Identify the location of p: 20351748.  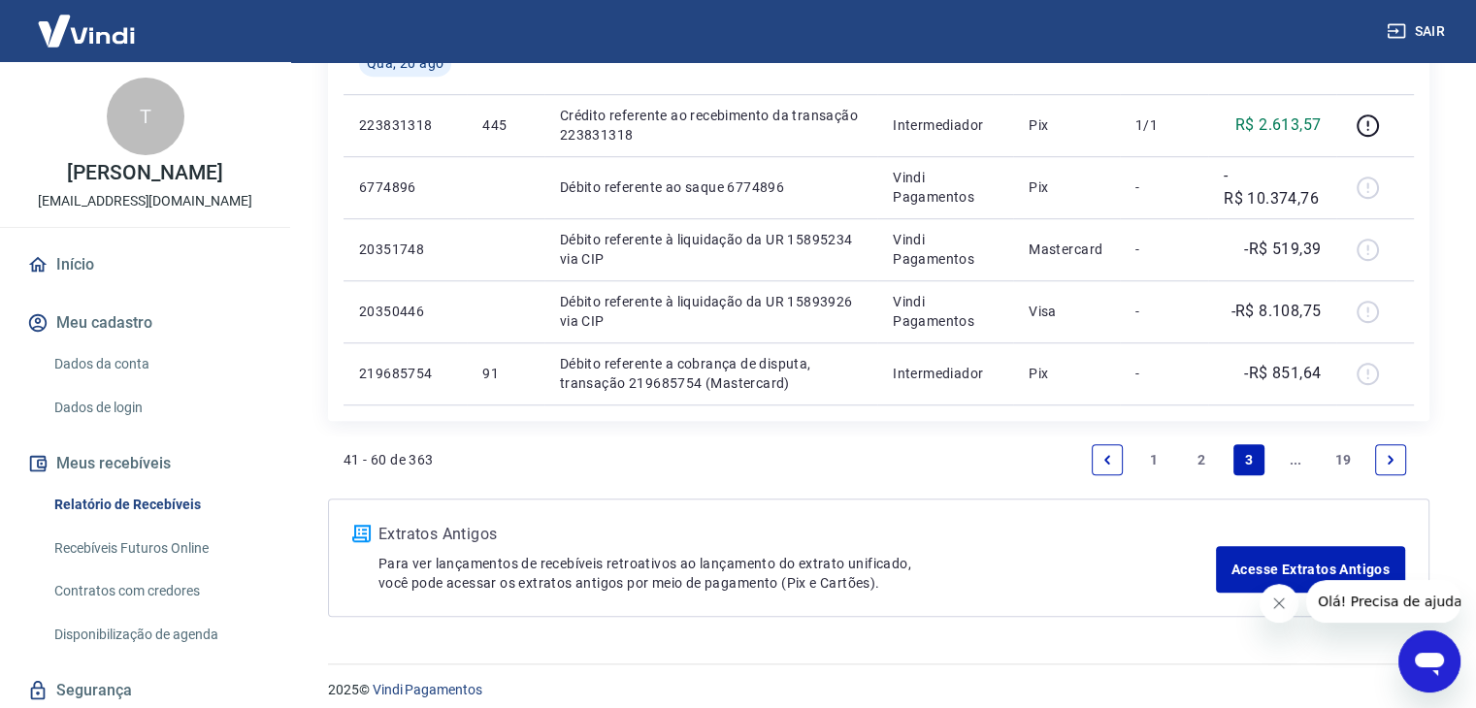
(405, 249).